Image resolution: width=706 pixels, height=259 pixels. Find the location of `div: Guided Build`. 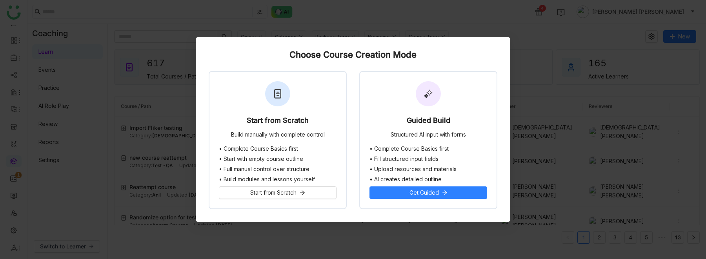

div: Guided Build is located at coordinates (428, 122).